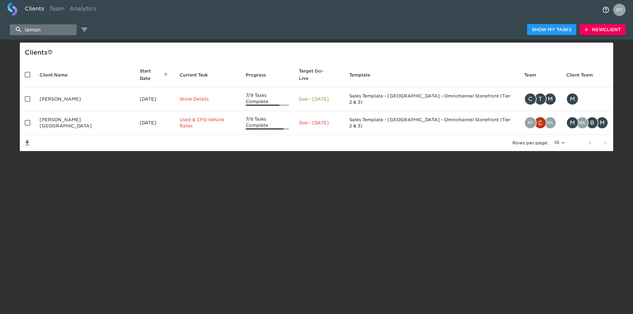 The image size is (633, 314). Describe the element at coordinates (534, 75) in the screenshot. I see `span: Team` at that location.